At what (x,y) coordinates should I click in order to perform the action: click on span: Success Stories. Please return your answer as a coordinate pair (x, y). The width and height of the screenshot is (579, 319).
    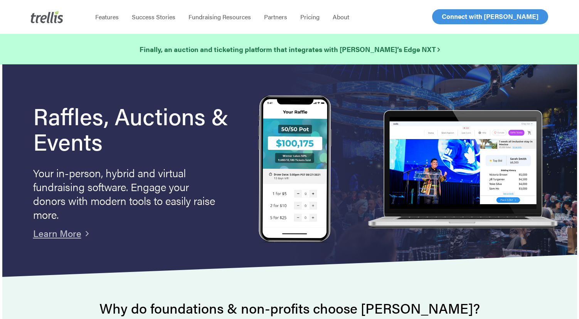
    Looking at the image, I should click on (153, 17).